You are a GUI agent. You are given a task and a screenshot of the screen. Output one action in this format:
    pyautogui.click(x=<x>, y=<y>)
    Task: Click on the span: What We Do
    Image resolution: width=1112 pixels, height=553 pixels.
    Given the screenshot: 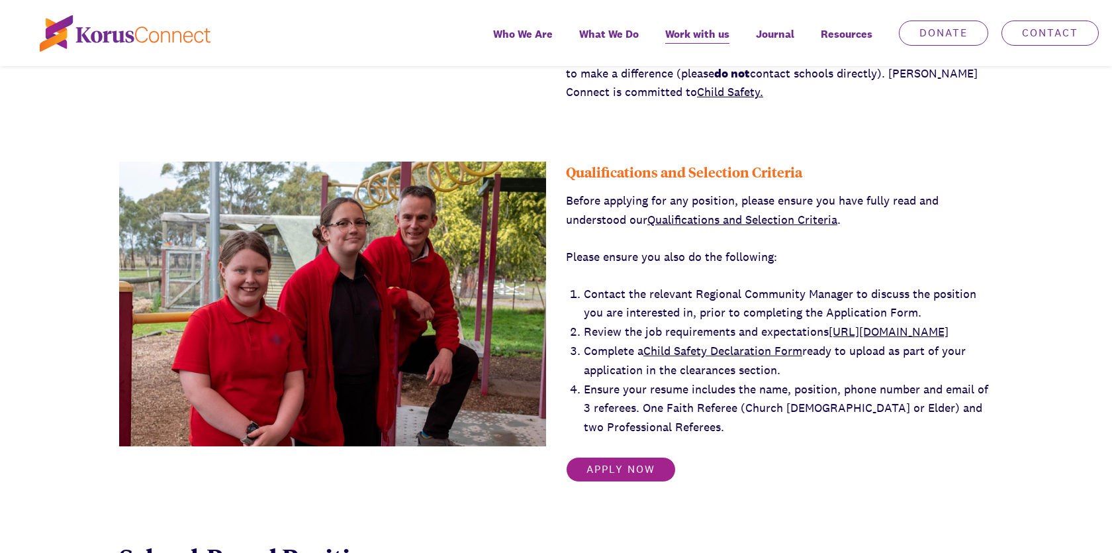 What is the action you would take?
    pyautogui.click(x=609, y=34)
    